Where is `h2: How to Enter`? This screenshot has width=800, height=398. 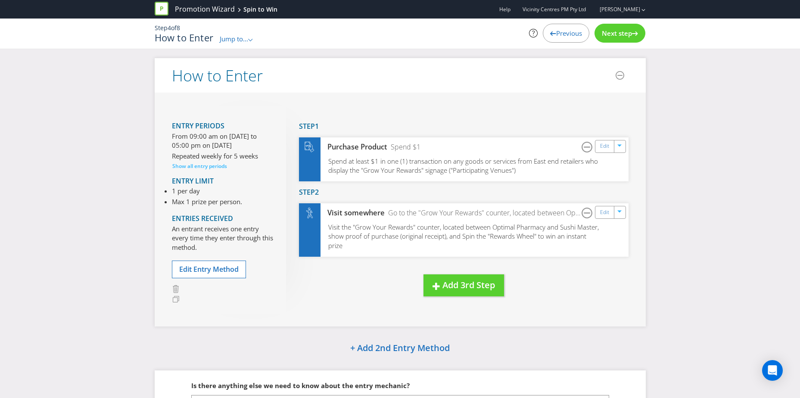
h2: How to Enter is located at coordinates (217, 76).